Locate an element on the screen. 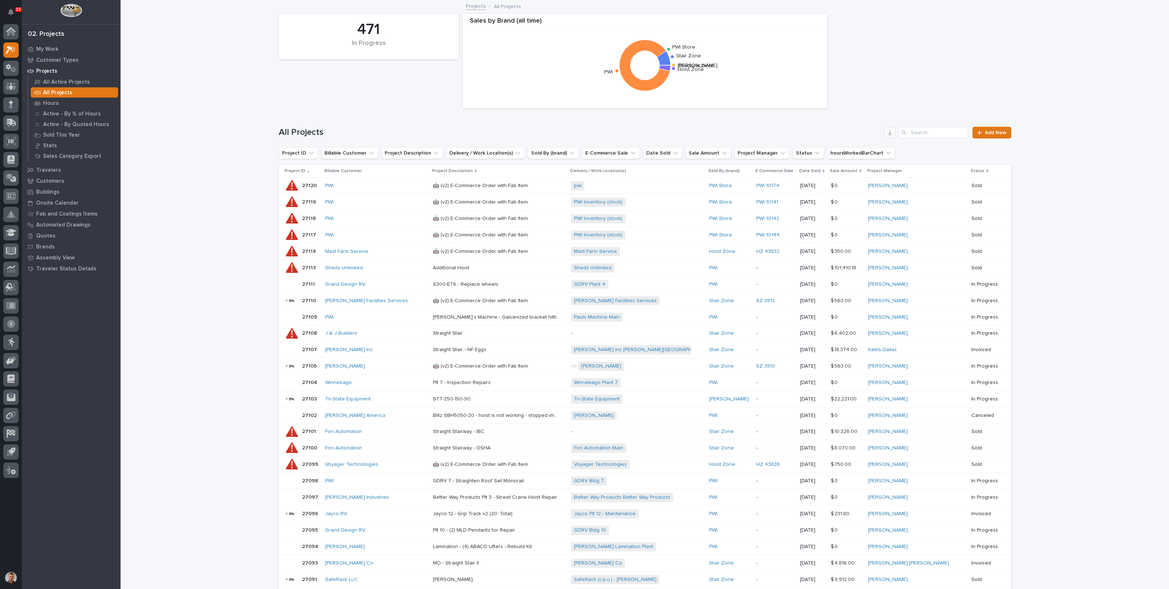 The height and width of the screenshot is (589, 1169). p: Assembly View is located at coordinates (55, 258).